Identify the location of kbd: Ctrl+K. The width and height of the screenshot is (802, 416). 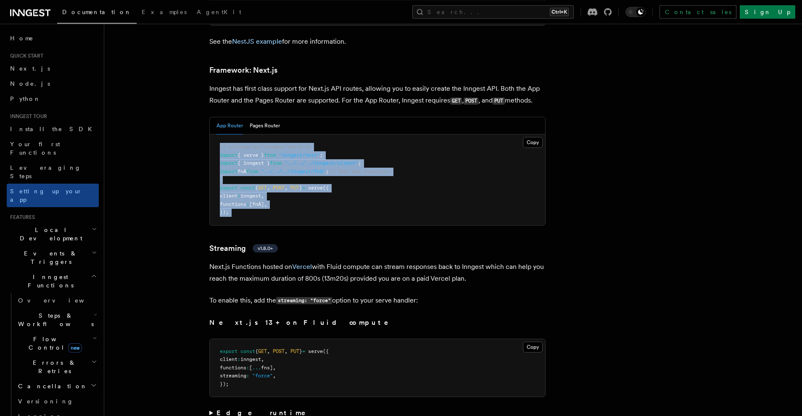
(559, 12).